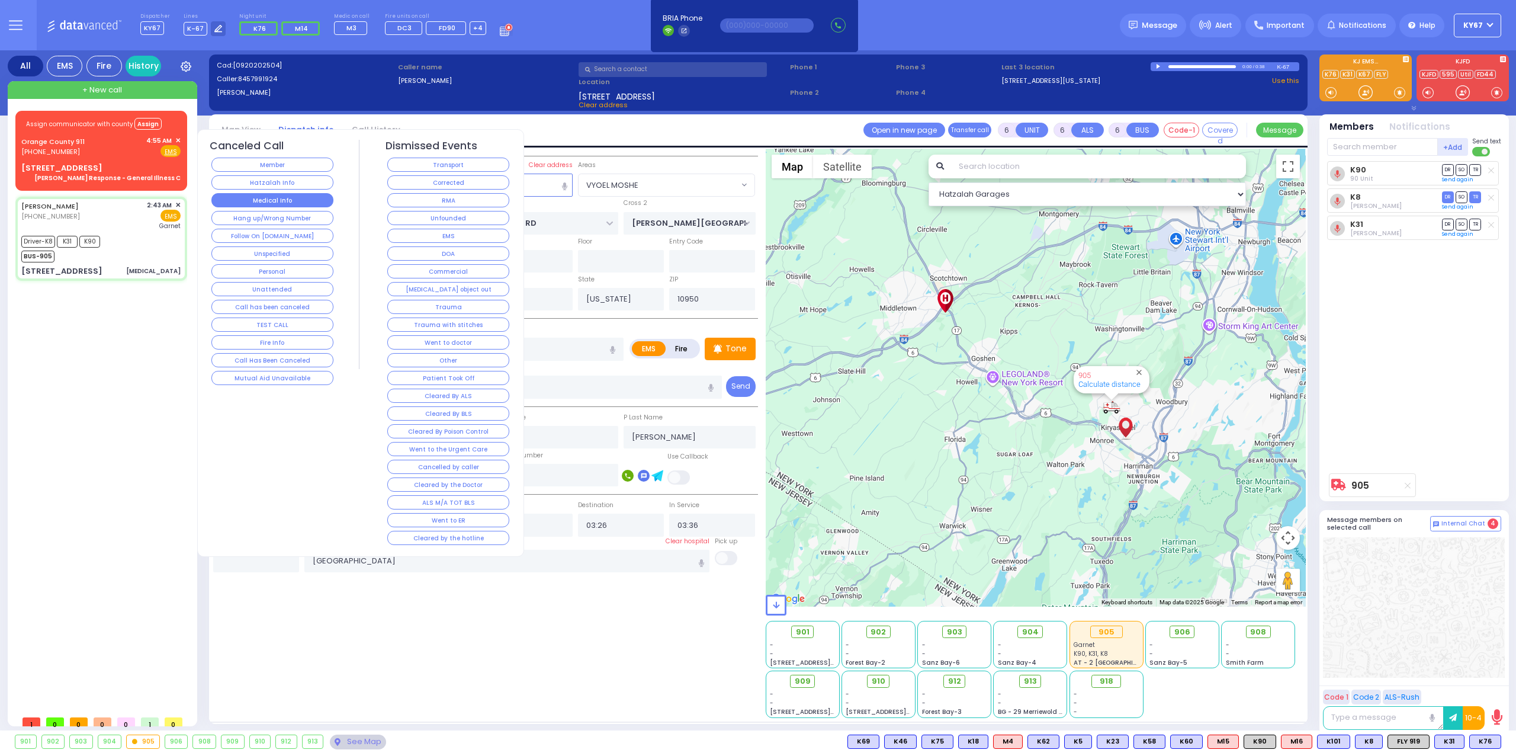 The height and width of the screenshot is (753, 1516). I want to click on button: Code 2, so click(1367, 697).